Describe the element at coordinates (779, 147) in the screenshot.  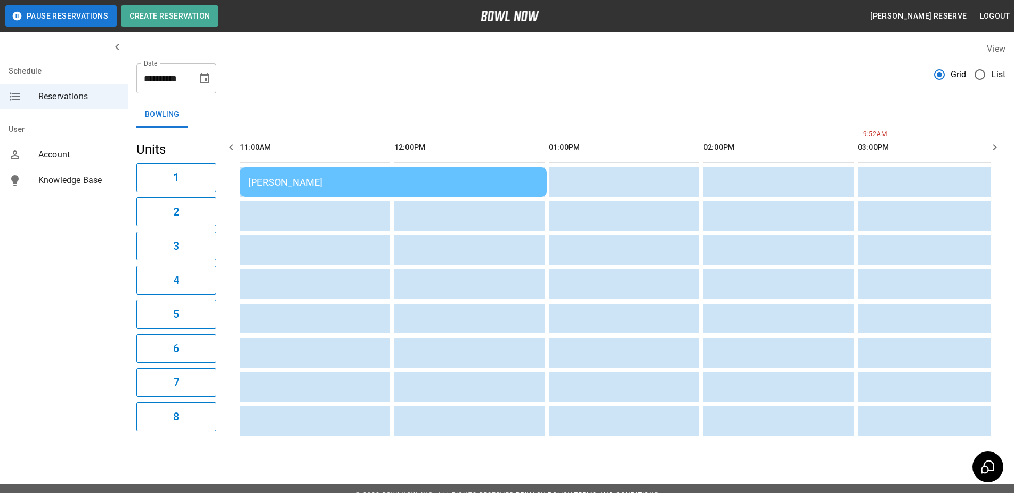
I see `th: 02:00PM` at that location.